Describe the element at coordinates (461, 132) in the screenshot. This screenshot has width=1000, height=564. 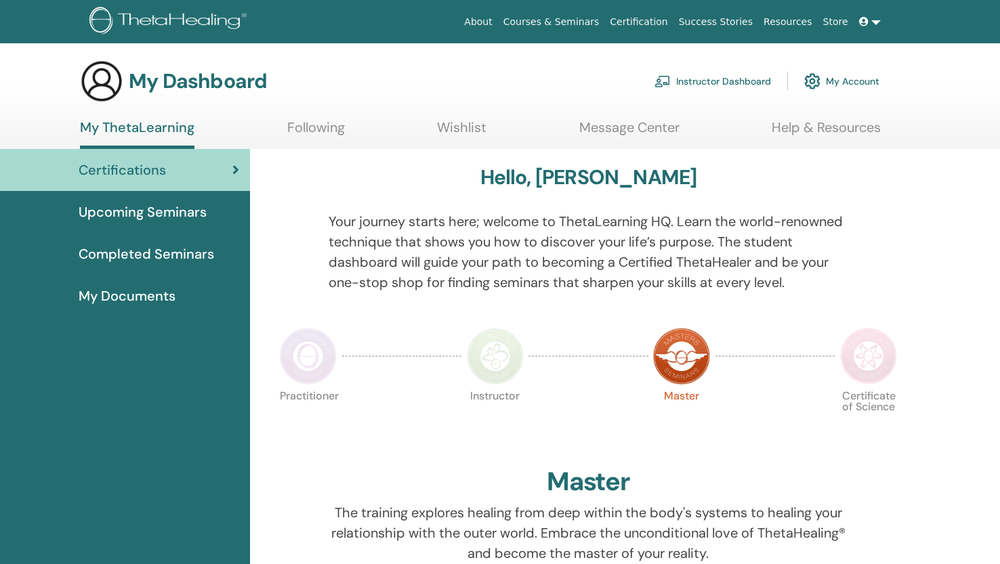
I see `a: Wishlist` at that location.